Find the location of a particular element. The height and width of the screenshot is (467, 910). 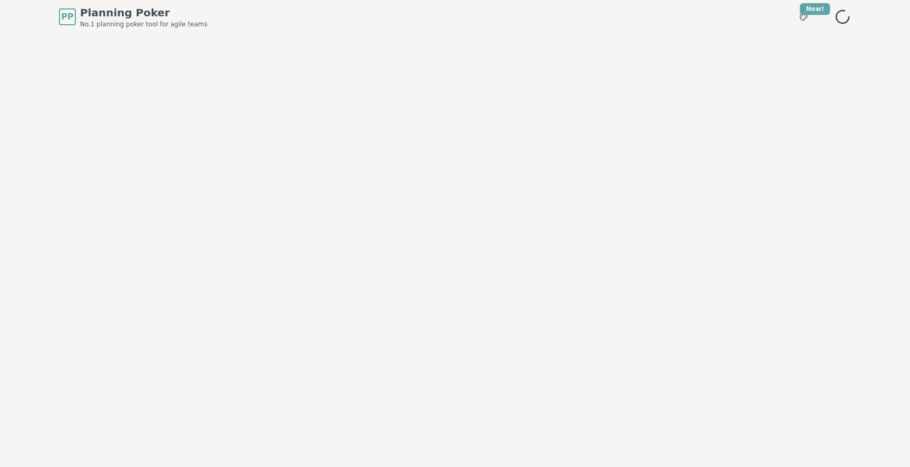

span: No.1 planning poker tool for agile teams is located at coordinates (144, 24).